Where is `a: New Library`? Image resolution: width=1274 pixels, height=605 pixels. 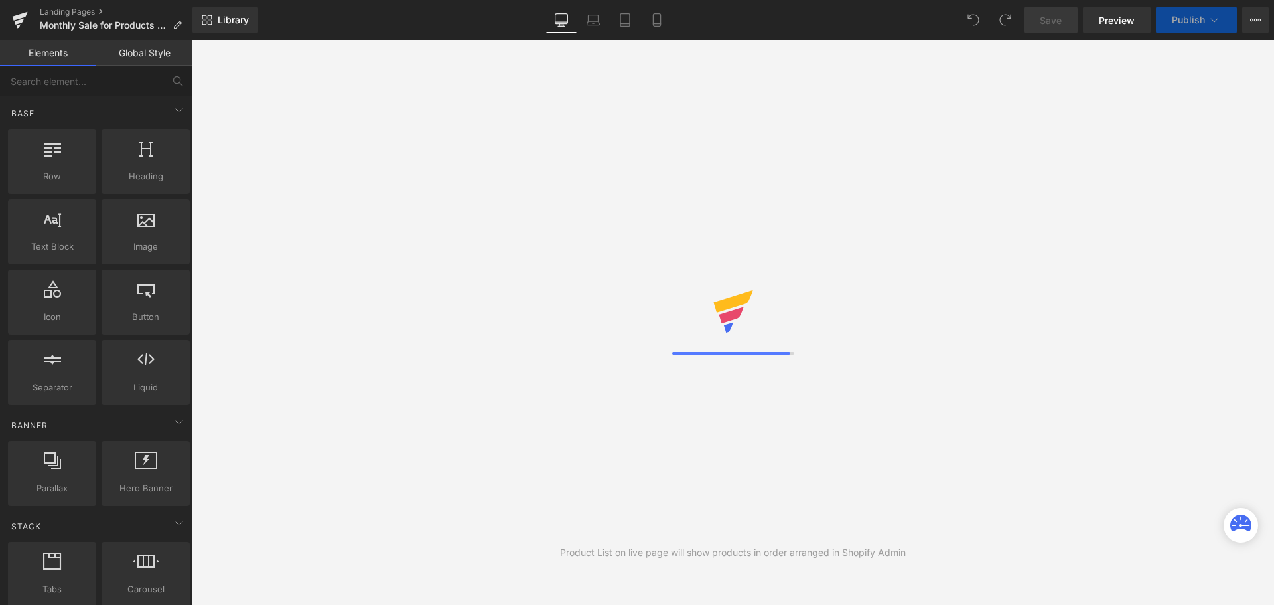
a: New Library is located at coordinates (225, 20).